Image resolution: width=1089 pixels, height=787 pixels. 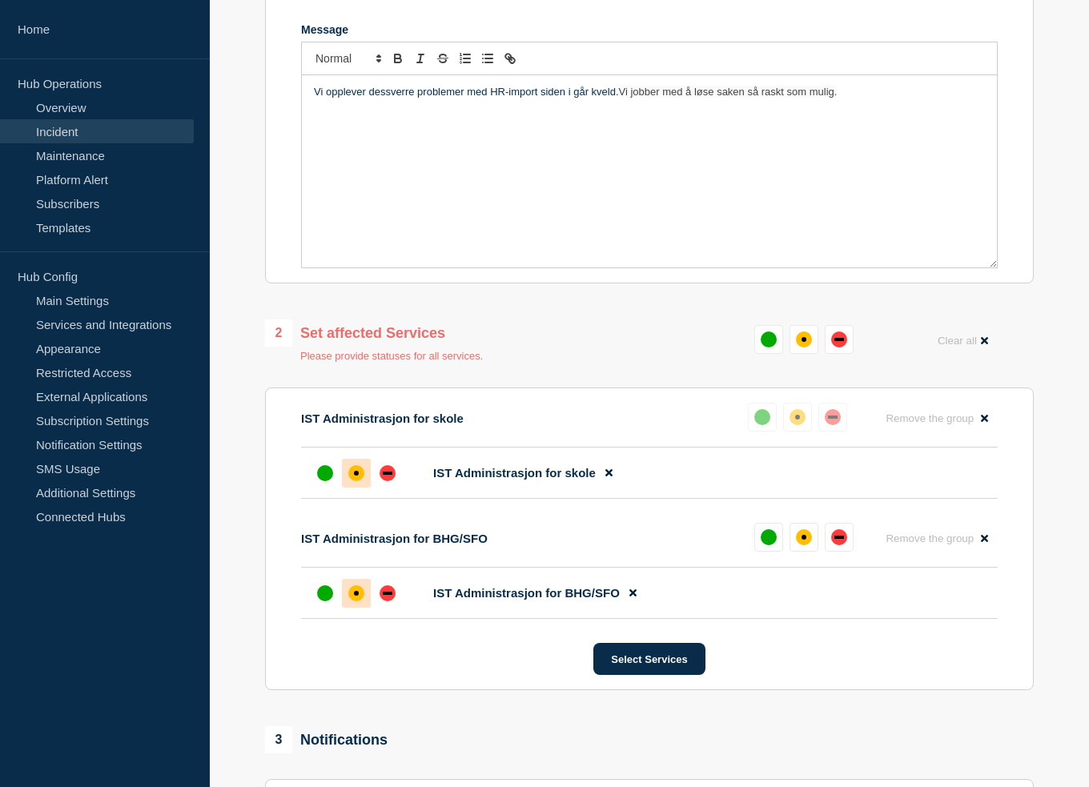 I want to click on span: Font size, so click(x=347, y=58).